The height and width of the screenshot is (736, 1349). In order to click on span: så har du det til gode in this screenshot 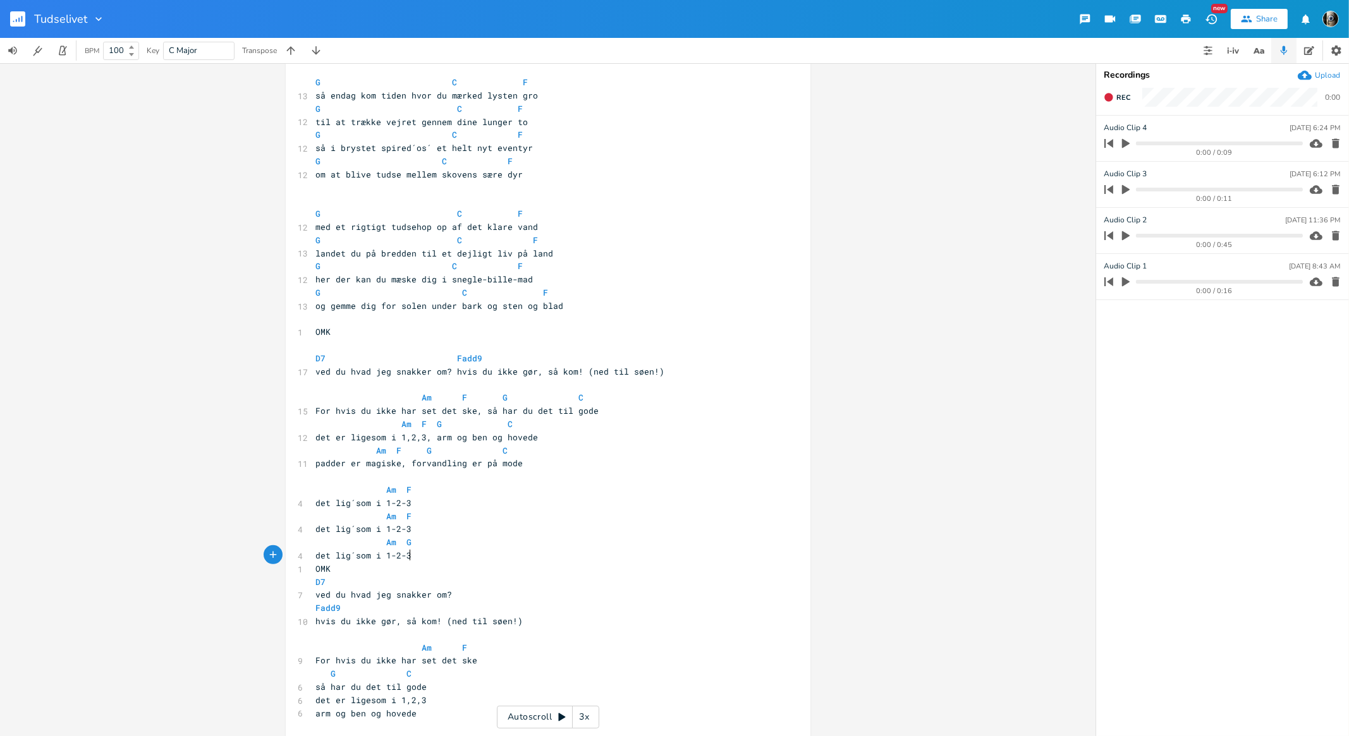, I will do `click(372, 687)`.